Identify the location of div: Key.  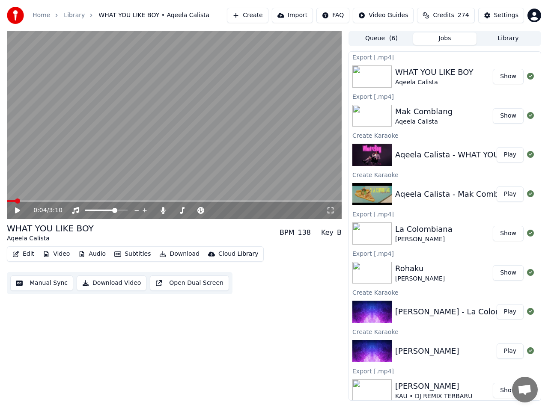
(327, 233).